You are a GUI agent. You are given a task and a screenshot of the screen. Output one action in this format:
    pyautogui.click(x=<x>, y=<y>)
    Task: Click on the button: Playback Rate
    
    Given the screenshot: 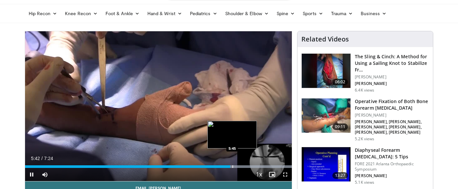 What is the action you would take?
    pyautogui.click(x=259, y=175)
    